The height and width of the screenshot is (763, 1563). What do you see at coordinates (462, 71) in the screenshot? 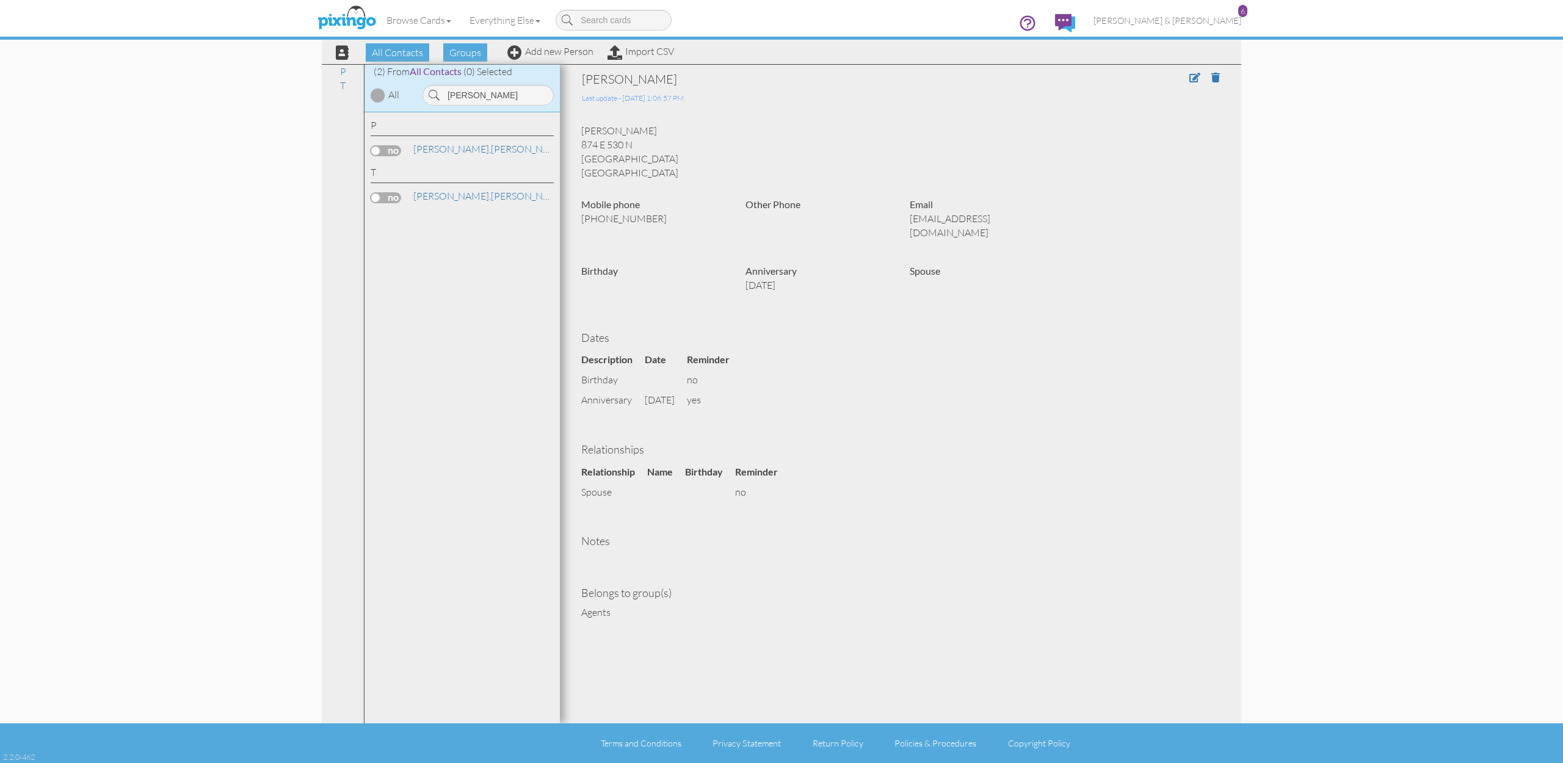
I see `div: (2) From` at bounding box center [462, 71].